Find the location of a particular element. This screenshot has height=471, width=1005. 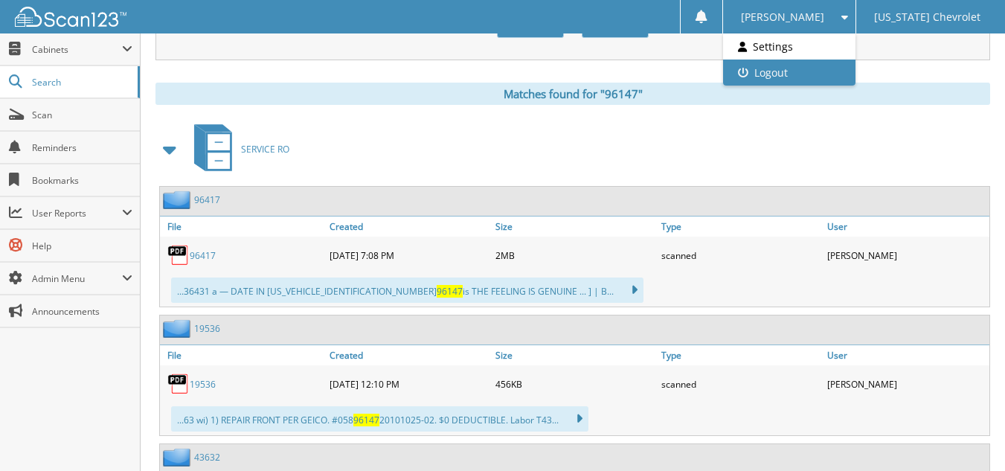

span: Scan is located at coordinates (82, 115).